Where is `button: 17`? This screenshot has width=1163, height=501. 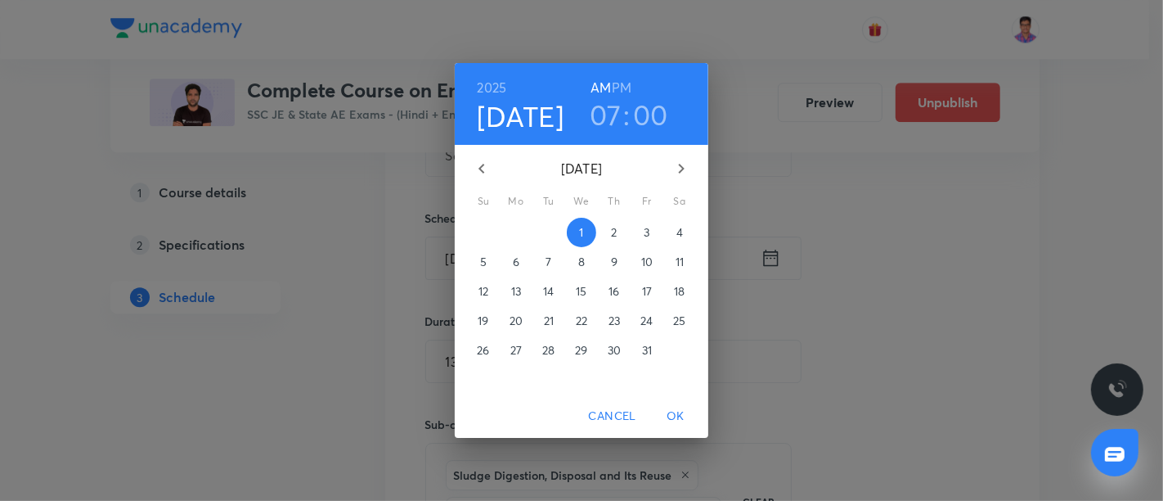
button: 17 is located at coordinates (647, 291).